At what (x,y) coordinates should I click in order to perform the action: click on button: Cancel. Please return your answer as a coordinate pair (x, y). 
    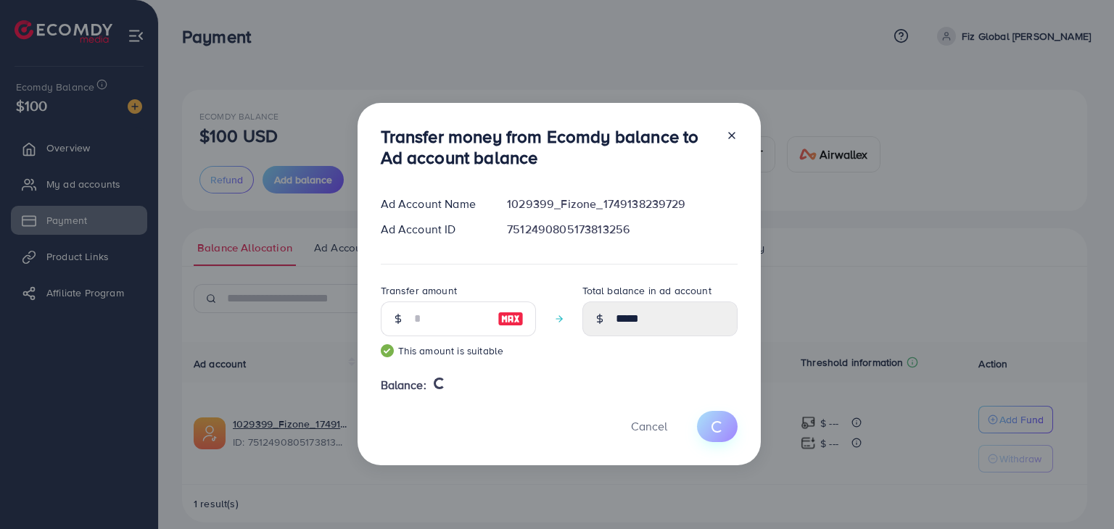
    Looking at the image, I should click on (649, 426).